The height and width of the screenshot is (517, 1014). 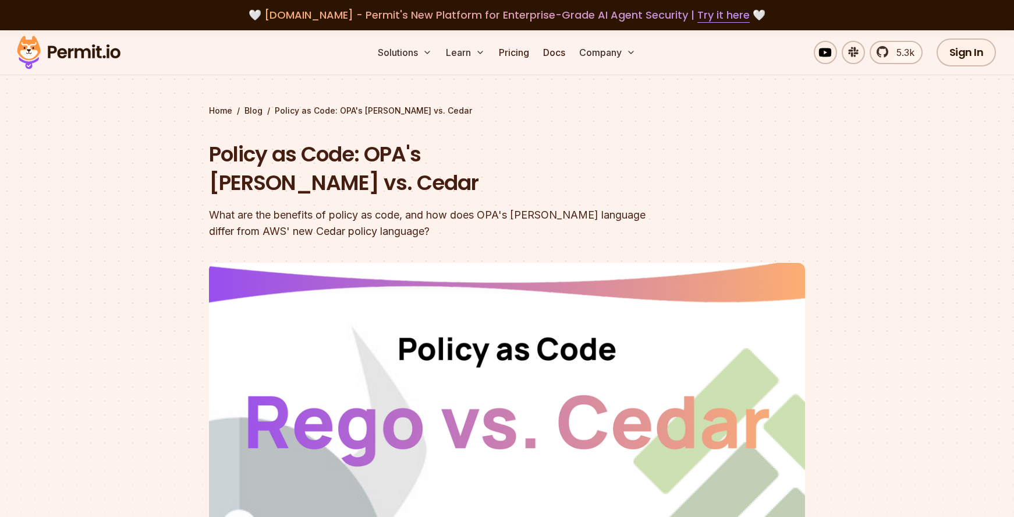 What do you see at coordinates (554, 52) in the screenshot?
I see `a: Docs` at bounding box center [554, 52].